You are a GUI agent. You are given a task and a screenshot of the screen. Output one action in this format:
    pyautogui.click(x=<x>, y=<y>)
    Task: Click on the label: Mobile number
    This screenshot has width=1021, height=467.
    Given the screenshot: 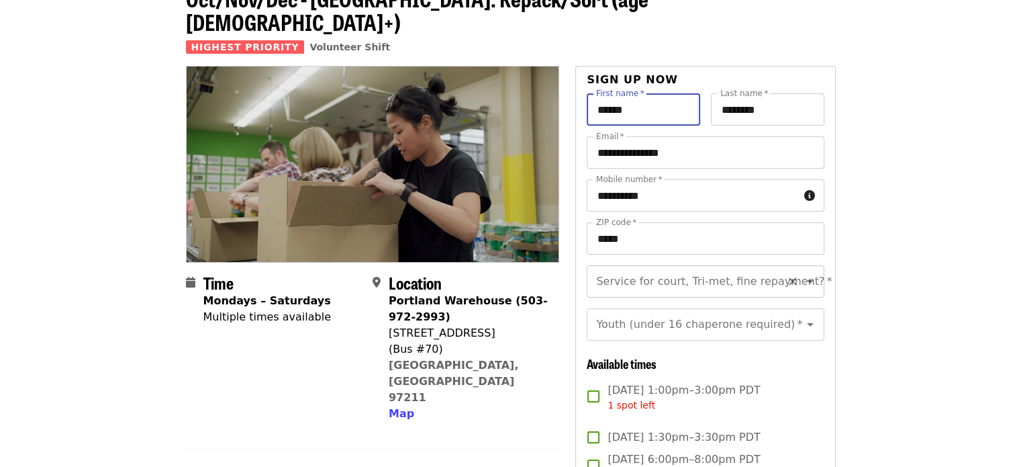 What is the action you would take?
    pyautogui.click(x=629, y=179)
    